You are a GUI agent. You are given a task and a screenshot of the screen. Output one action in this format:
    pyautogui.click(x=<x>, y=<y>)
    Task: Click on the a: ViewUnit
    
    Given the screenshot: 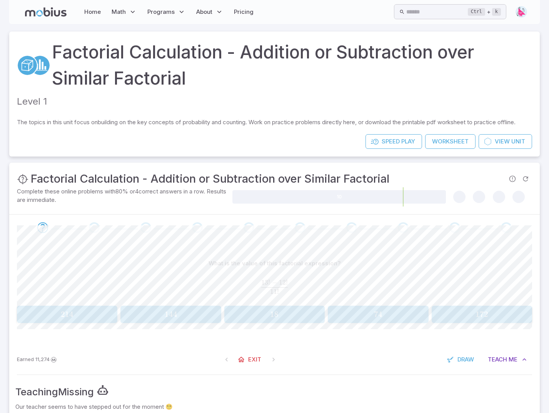 What is the action you would take?
    pyautogui.click(x=505, y=142)
    